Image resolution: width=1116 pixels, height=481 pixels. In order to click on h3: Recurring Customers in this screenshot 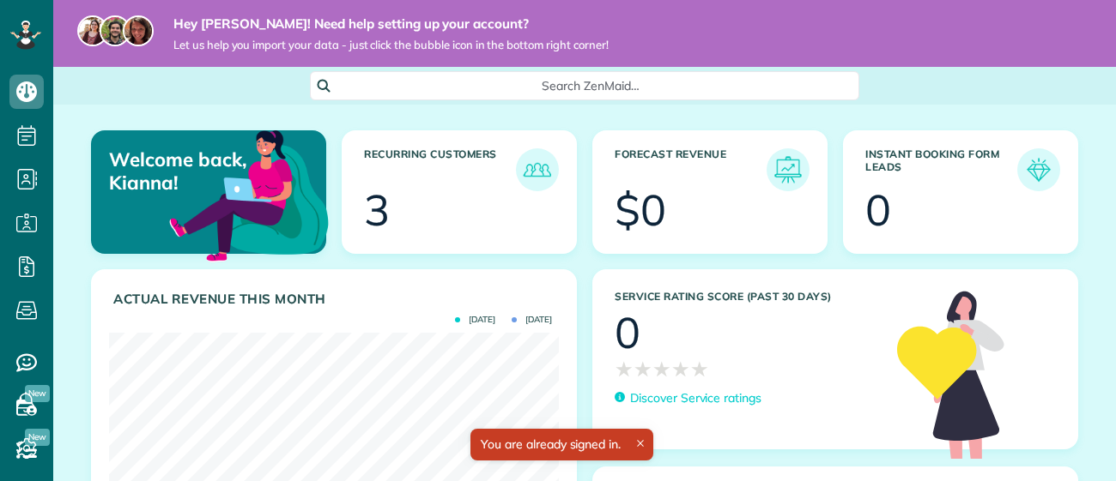, I will do `click(439, 170)`.